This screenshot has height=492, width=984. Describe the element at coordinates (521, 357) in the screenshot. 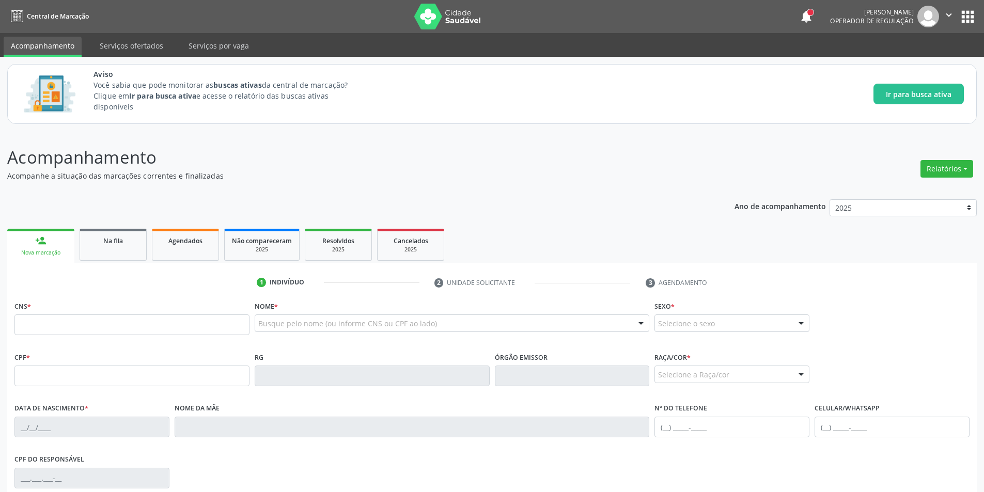

I see `label: Órgão emissor` at that location.